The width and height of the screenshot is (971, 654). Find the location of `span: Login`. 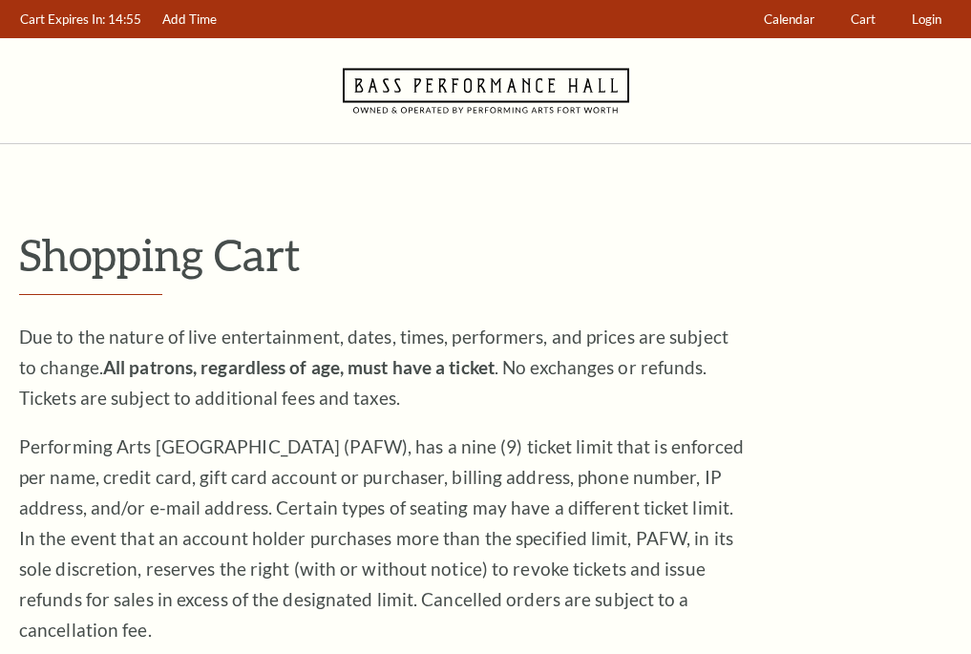

span: Login is located at coordinates (926, 19).